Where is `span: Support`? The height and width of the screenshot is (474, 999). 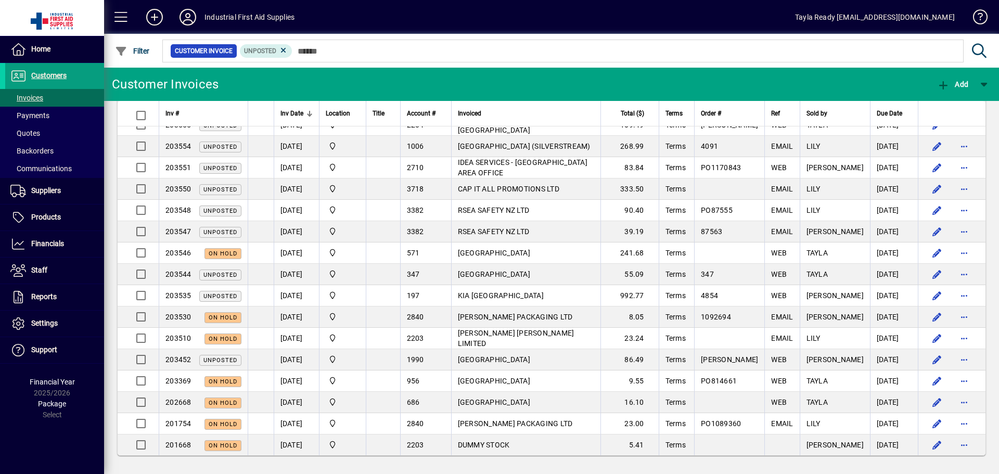 span: Support is located at coordinates (44, 350).